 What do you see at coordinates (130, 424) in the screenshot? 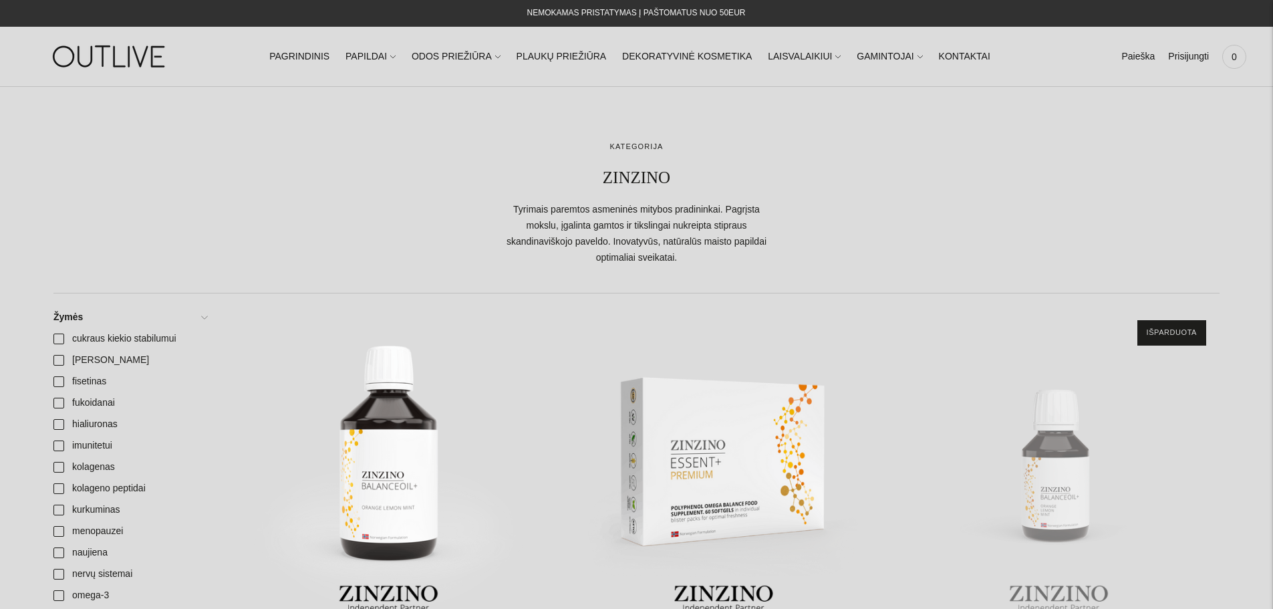
I see `a: hialiuronas` at bounding box center [130, 424].